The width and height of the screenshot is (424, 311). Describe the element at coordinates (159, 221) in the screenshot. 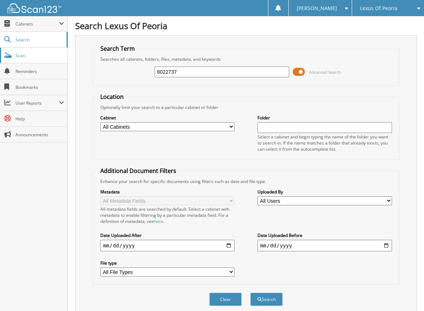

I see `a: here` at that location.